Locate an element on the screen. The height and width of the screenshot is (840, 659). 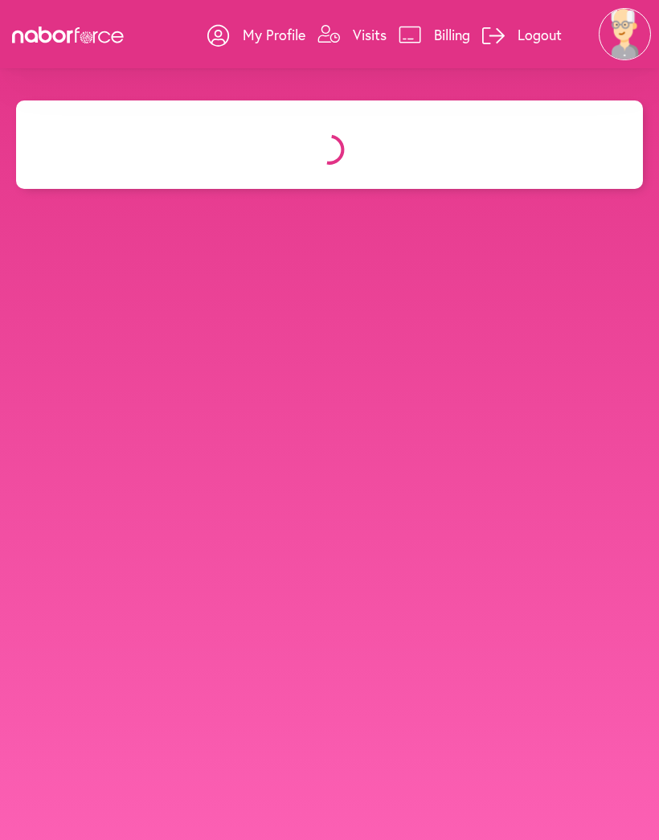
p: Visits is located at coordinates (370, 35).